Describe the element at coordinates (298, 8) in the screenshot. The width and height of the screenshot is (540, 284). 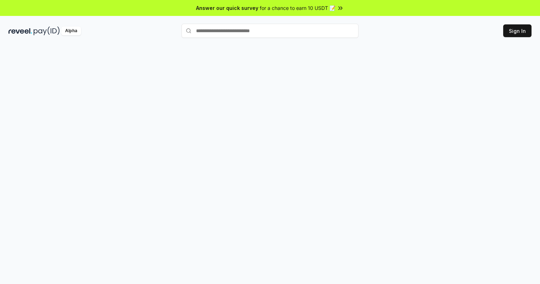
I see `span: for a chance to earn 10 USDT 📝` at that location.